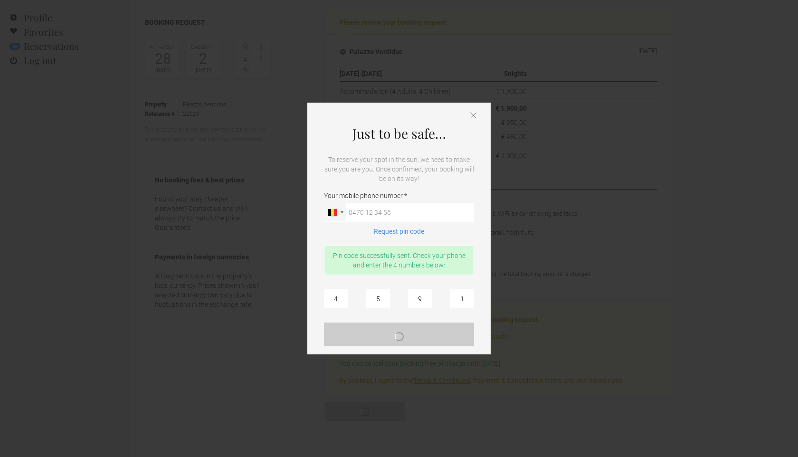 Image resolution: width=798 pixels, height=457 pixels. I want to click on button: Close, so click(473, 116).